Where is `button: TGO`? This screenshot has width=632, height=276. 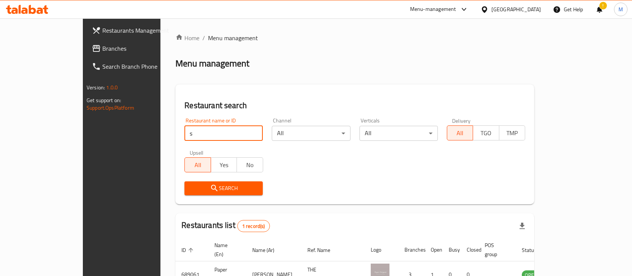
button: TGO is located at coordinates (486, 133).